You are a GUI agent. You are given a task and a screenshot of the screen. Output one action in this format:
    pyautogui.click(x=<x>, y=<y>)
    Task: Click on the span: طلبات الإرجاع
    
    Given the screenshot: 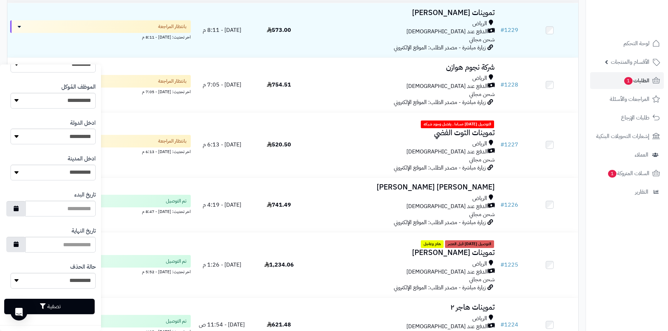 What is the action you would take?
    pyautogui.click(x=635, y=118)
    